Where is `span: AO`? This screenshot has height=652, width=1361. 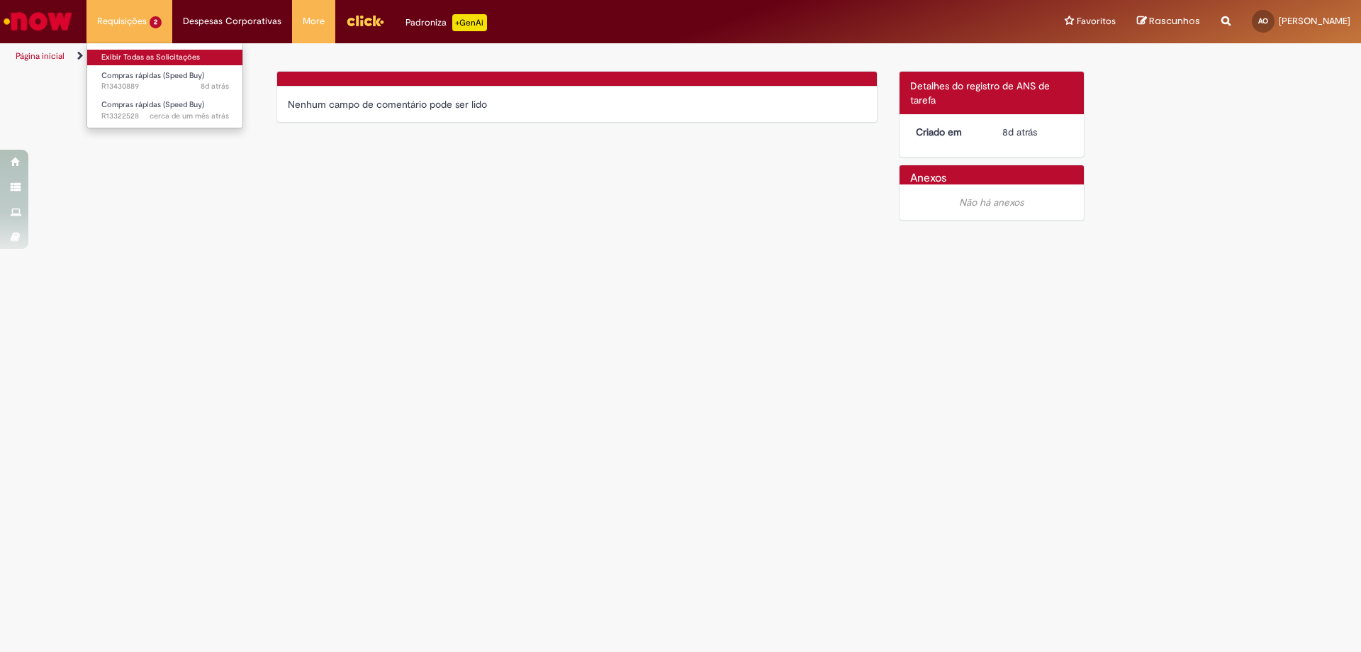 span: AO is located at coordinates (1263, 21).